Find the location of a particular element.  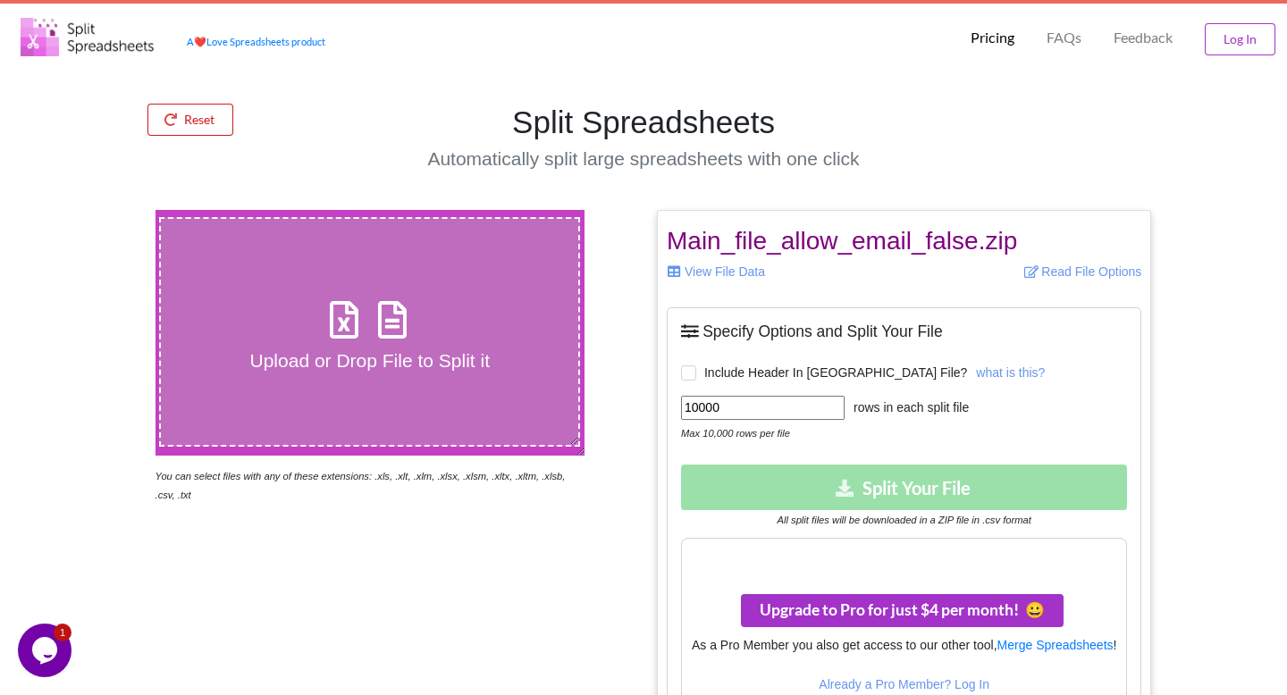

h2: Main_file_allow_email_false.zip is located at coordinates (904, 241).